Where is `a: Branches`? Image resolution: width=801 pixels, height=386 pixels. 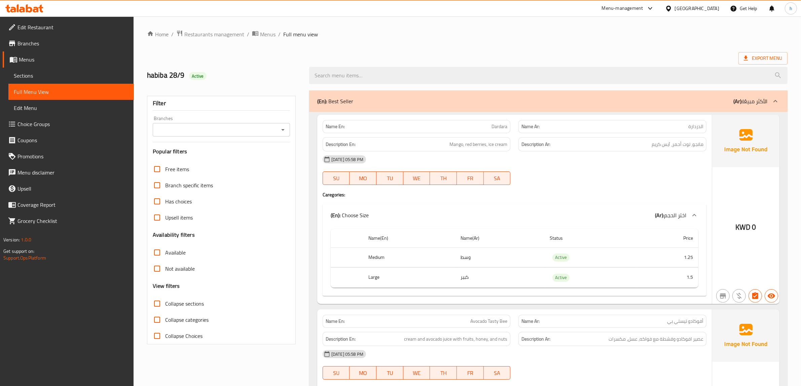 a: Branches is located at coordinates (68, 43).